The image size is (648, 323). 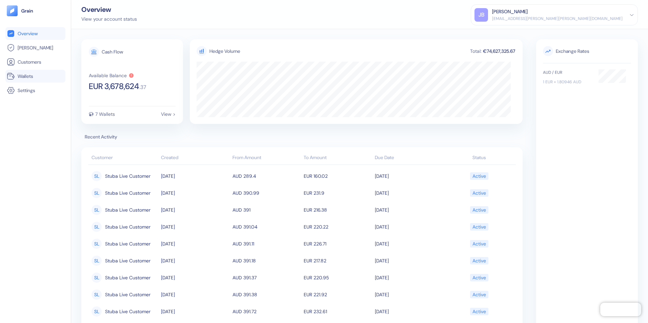 I want to click on td: EUR 231.9, so click(x=337, y=193).